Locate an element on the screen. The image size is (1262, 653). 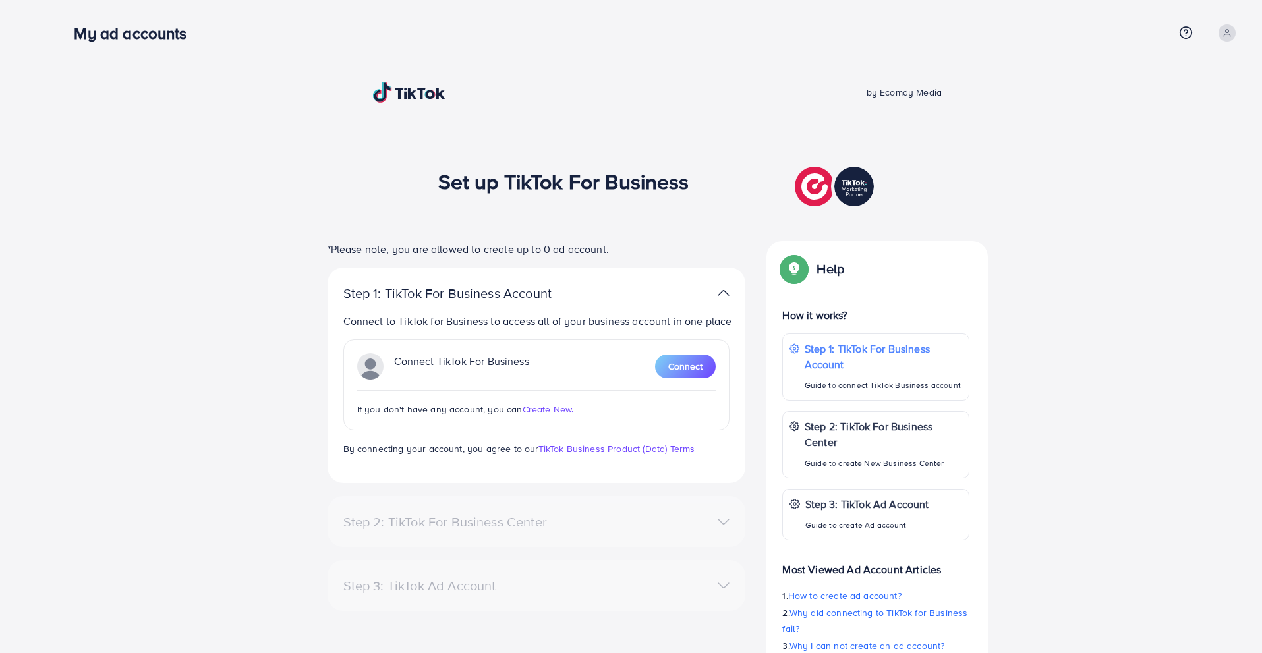
p: 1. is located at coordinates (875, 596).